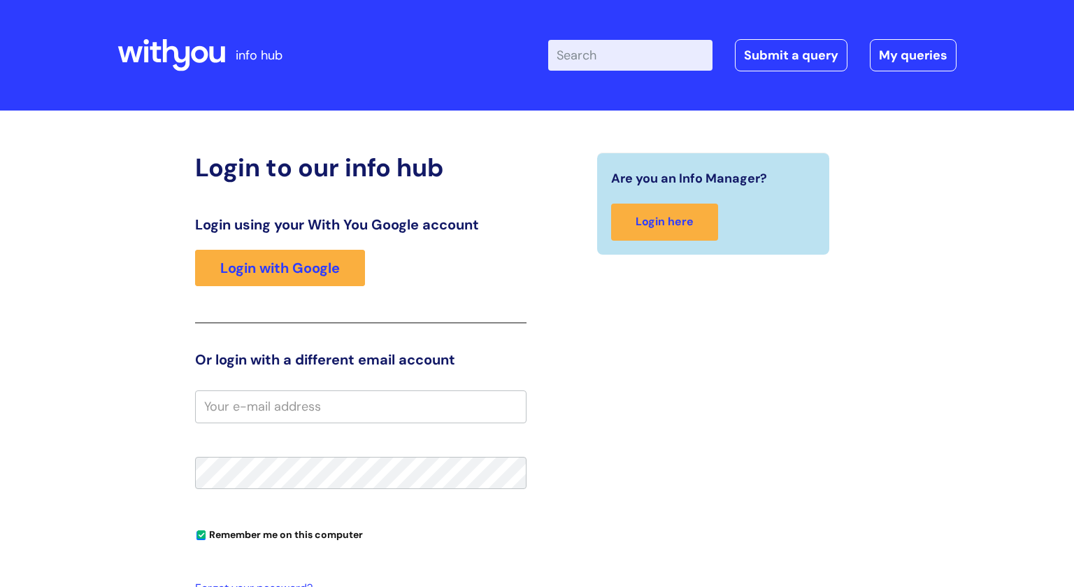 The width and height of the screenshot is (1074, 587). I want to click on a: Login here, so click(664, 222).